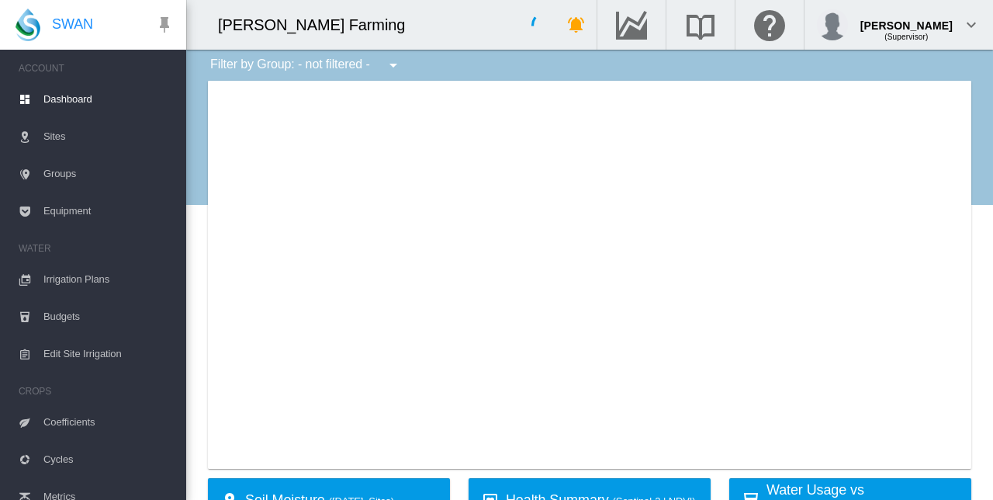 This screenshot has width=993, height=500. I want to click on span: ACCOUNT, so click(96, 68).